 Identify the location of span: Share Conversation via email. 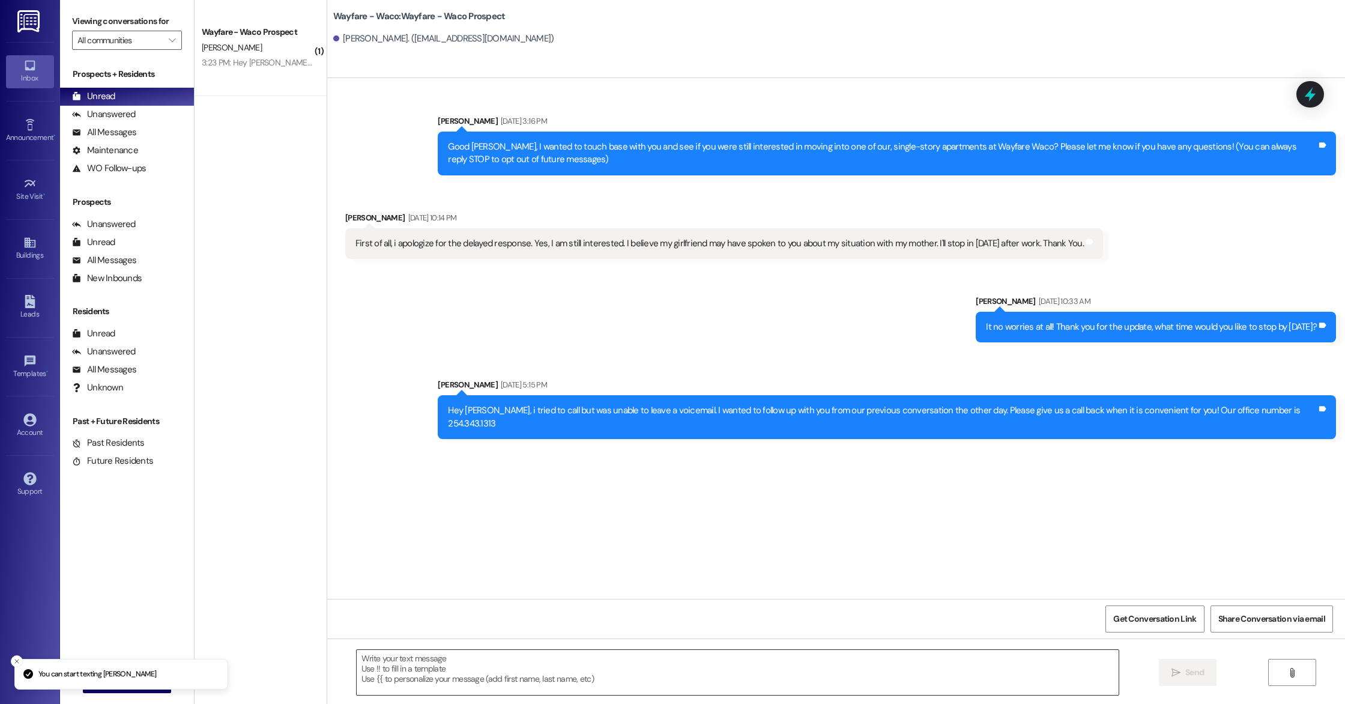
(1272, 619).